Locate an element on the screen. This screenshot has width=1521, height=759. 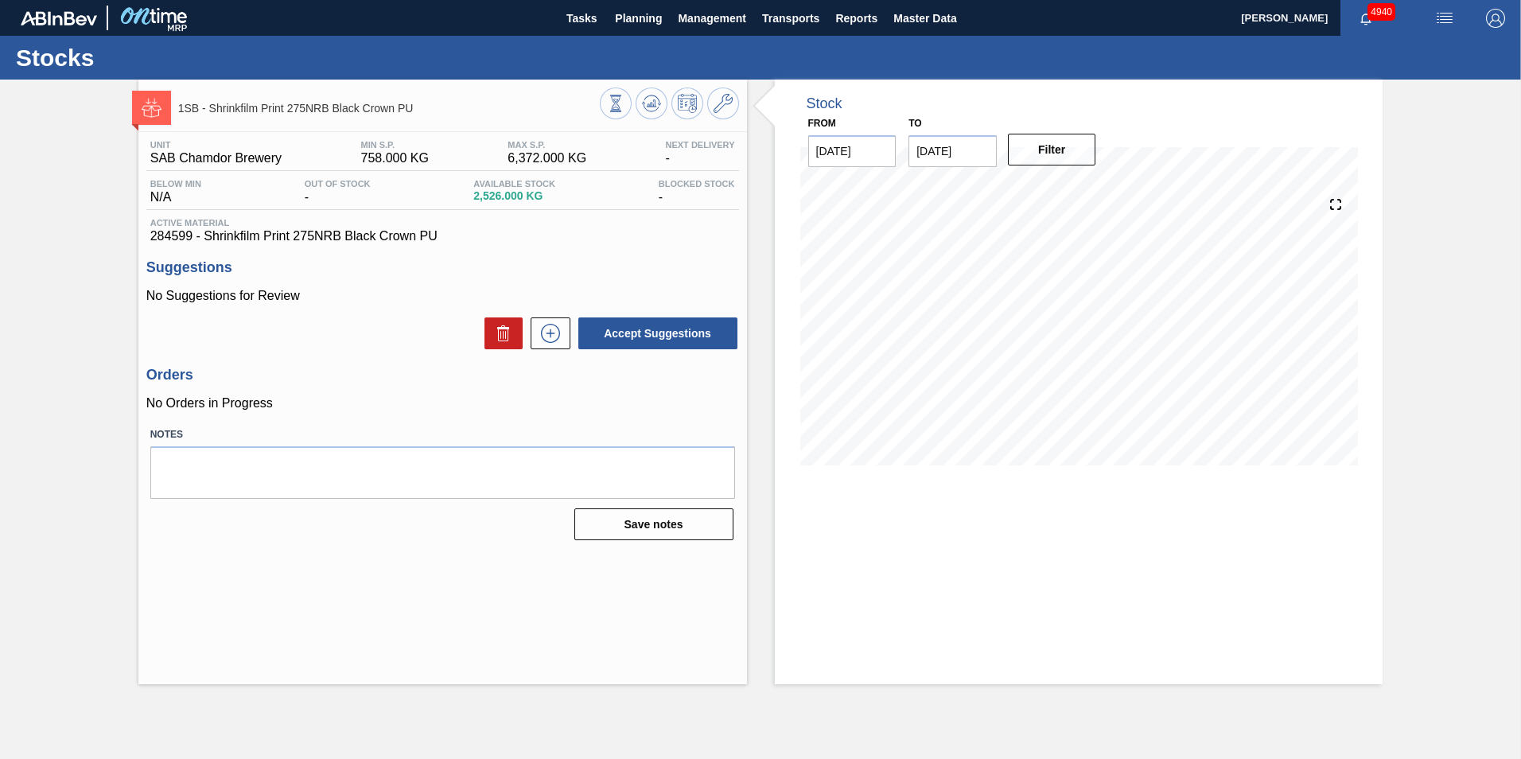
span: Unit is located at coordinates (216, 145).